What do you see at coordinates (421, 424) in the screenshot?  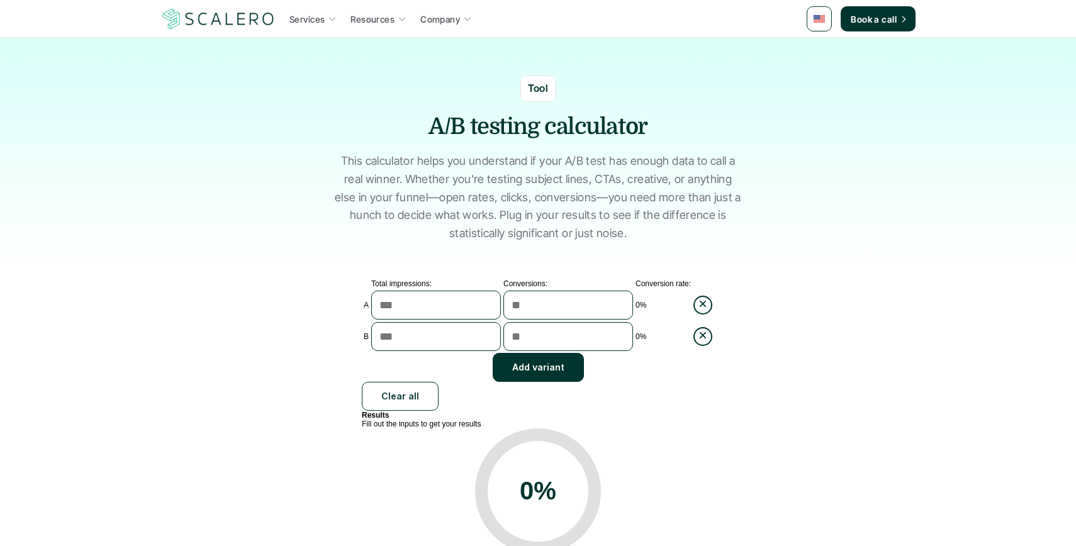 I see `span: Fill out the inputs to get your results` at bounding box center [421, 424].